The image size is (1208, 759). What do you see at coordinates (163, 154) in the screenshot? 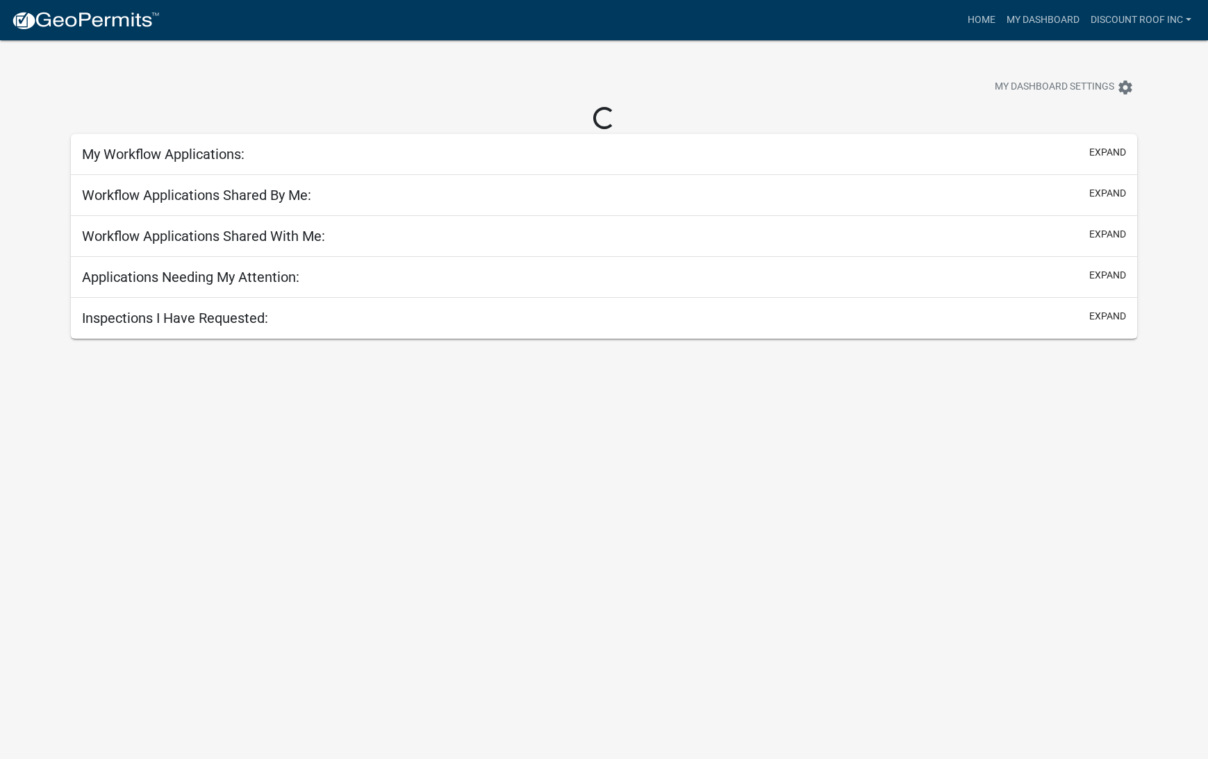
I see `h5: My Workflow Applications:` at bounding box center [163, 154].